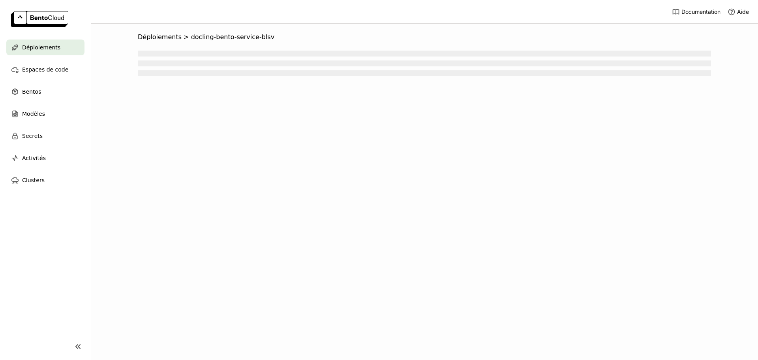  I want to click on span: Aide, so click(743, 12).